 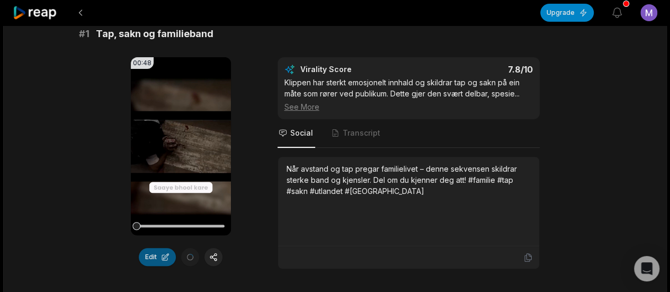 What do you see at coordinates (84, 34) in the screenshot?
I see `span: # 1` at bounding box center [84, 34].